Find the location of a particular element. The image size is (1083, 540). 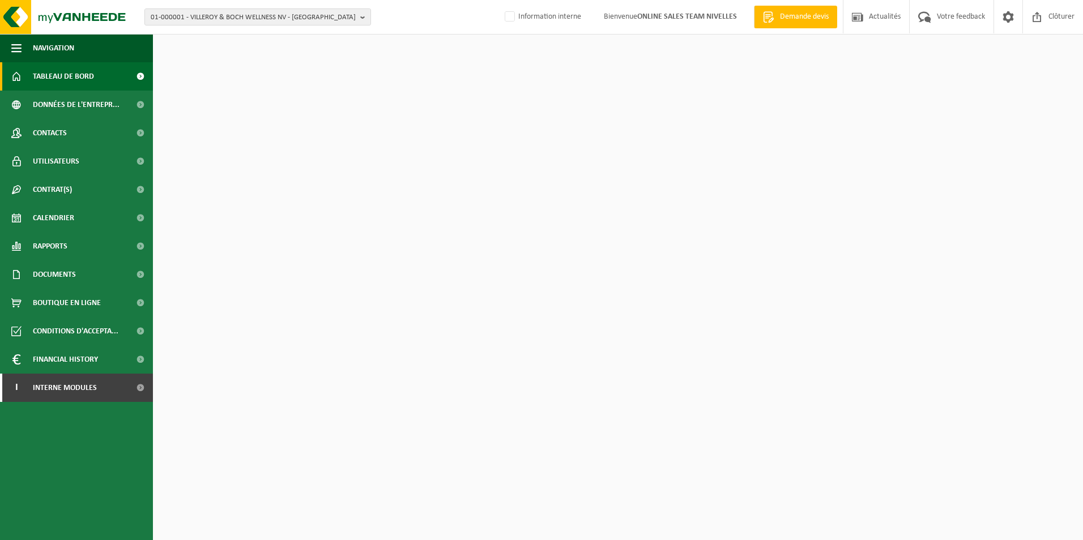

span: Utilisateurs is located at coordinates (56, 161).